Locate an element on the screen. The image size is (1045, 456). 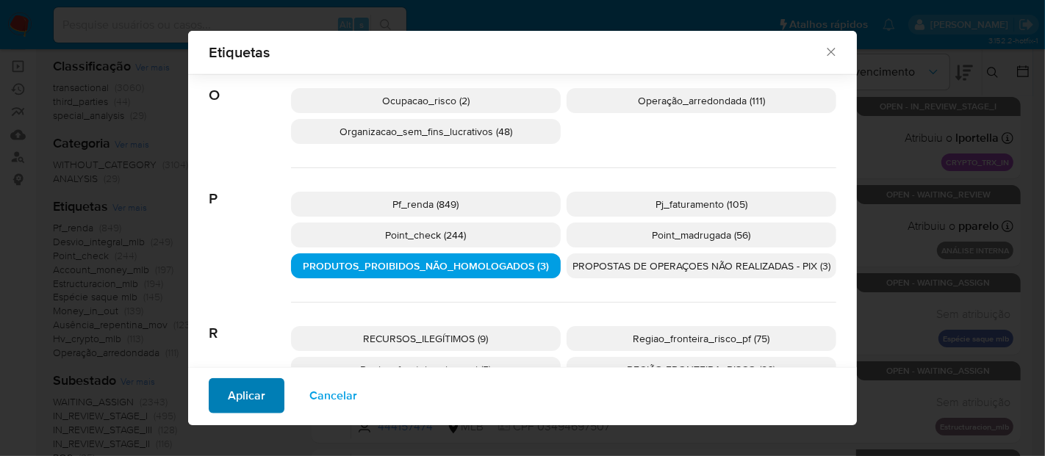
span: O is located at coordinates (250, 84).